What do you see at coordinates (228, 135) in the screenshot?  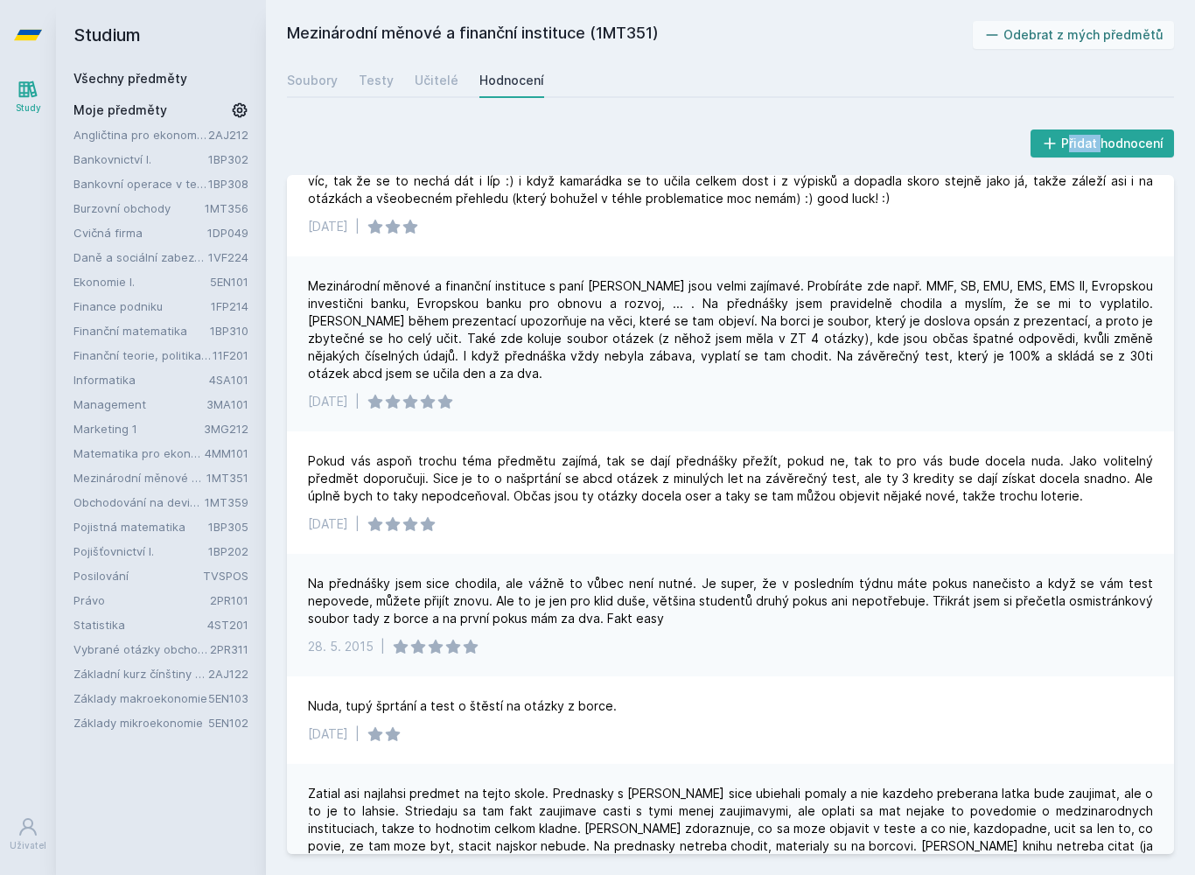 I see `a: 2AJ212` at bounding box center [228, 135].